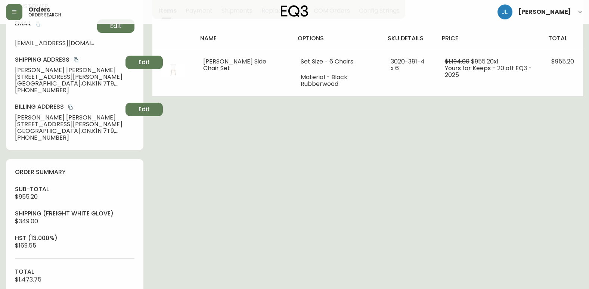  What do you see at coordinates (39, 10) in the screenshot?
I see `span: Orders` at bounding box center [39, 10].